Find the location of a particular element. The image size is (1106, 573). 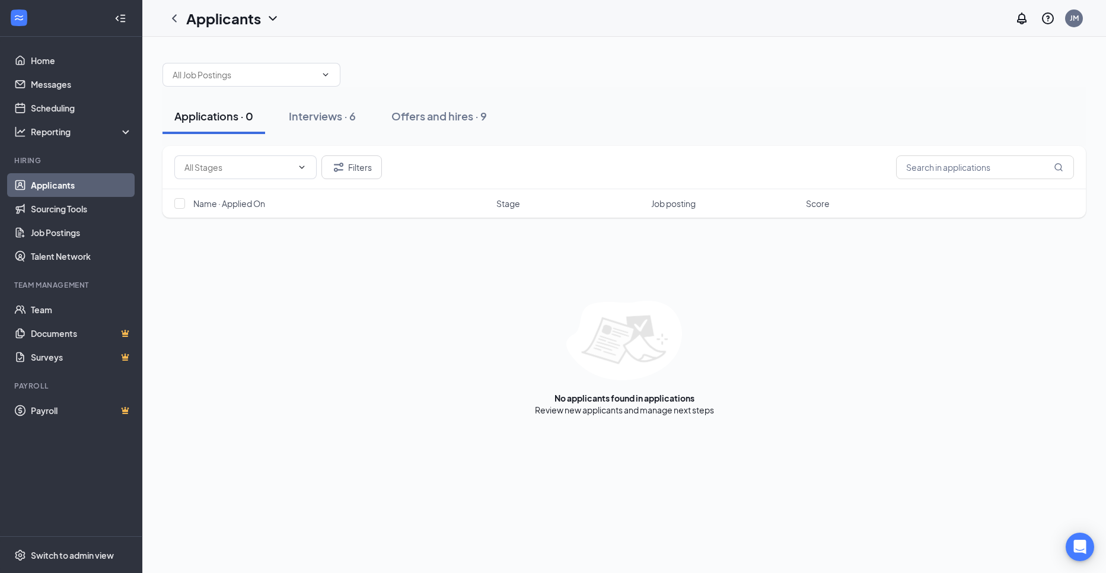

div: Offers and hires · 9 is located at coordinates (439, 116).